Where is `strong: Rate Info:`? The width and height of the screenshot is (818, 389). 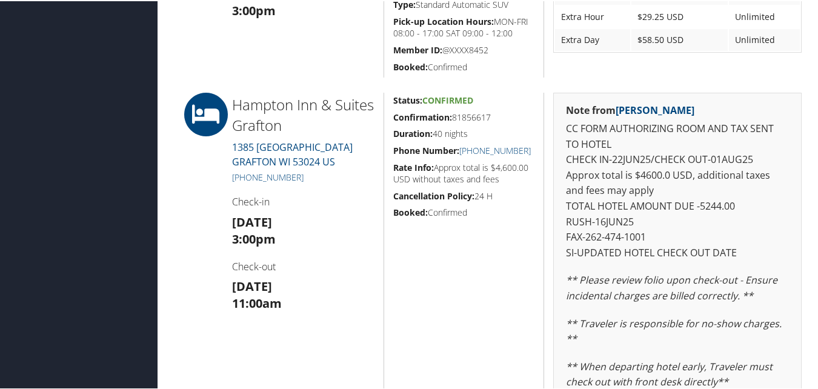
strong: Rate Info: is located at coordinates (413, 166).